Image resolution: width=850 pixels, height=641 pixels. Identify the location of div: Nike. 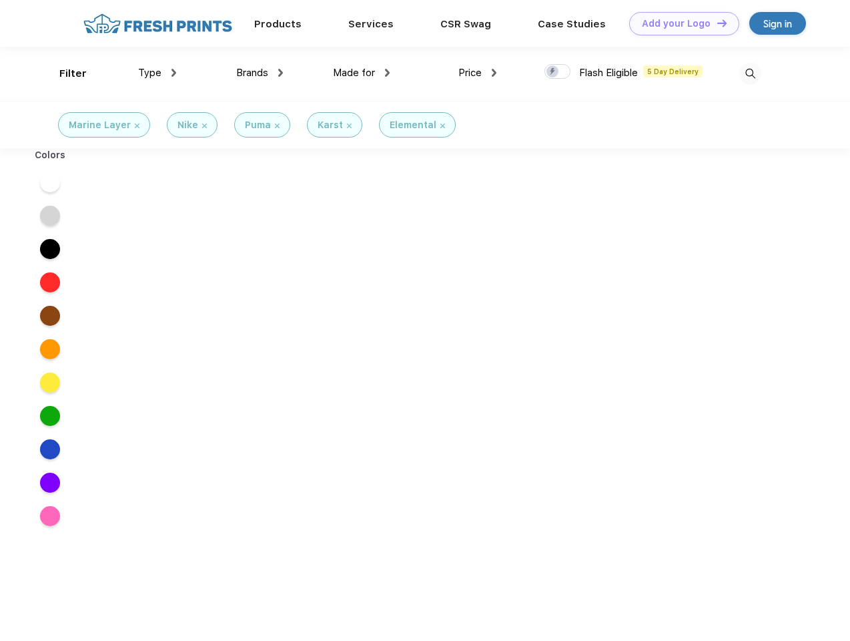
(187, 125).